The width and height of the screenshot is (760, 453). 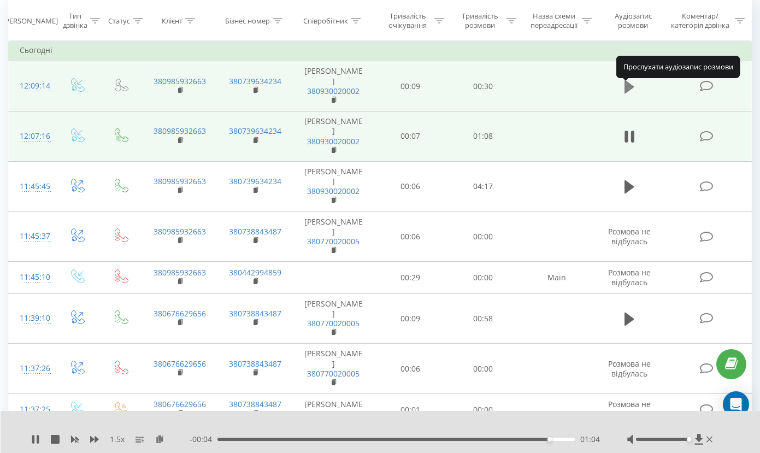 I want to click on a: 380442994859, so click(x=255, y=272).